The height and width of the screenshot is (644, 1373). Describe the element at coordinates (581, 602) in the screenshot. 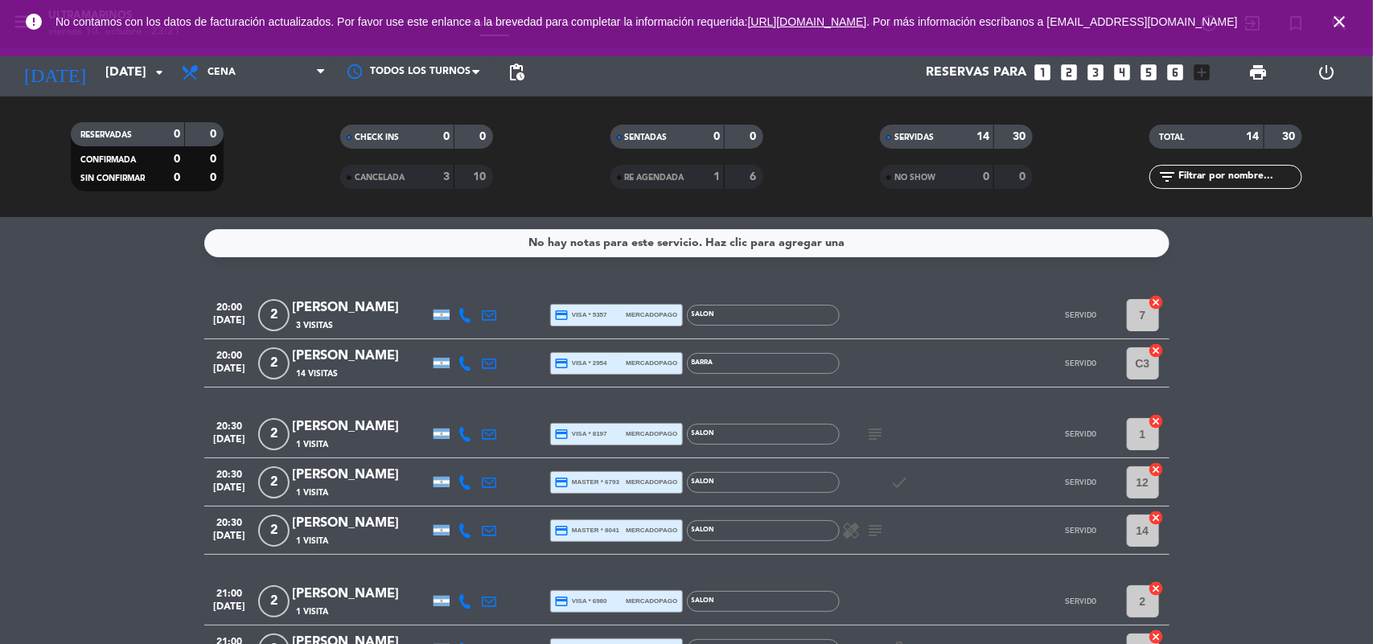

I see `span: visa * 6980` at that location.